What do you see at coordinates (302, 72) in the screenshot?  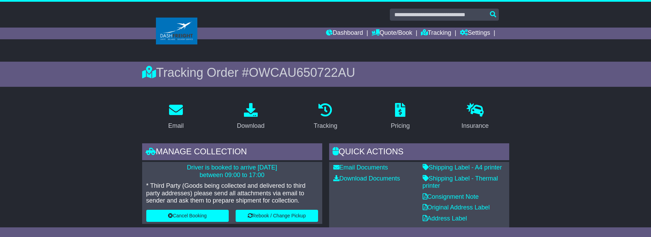 I see `span: OWCAU650722AU` at bounding box center [302, 72].